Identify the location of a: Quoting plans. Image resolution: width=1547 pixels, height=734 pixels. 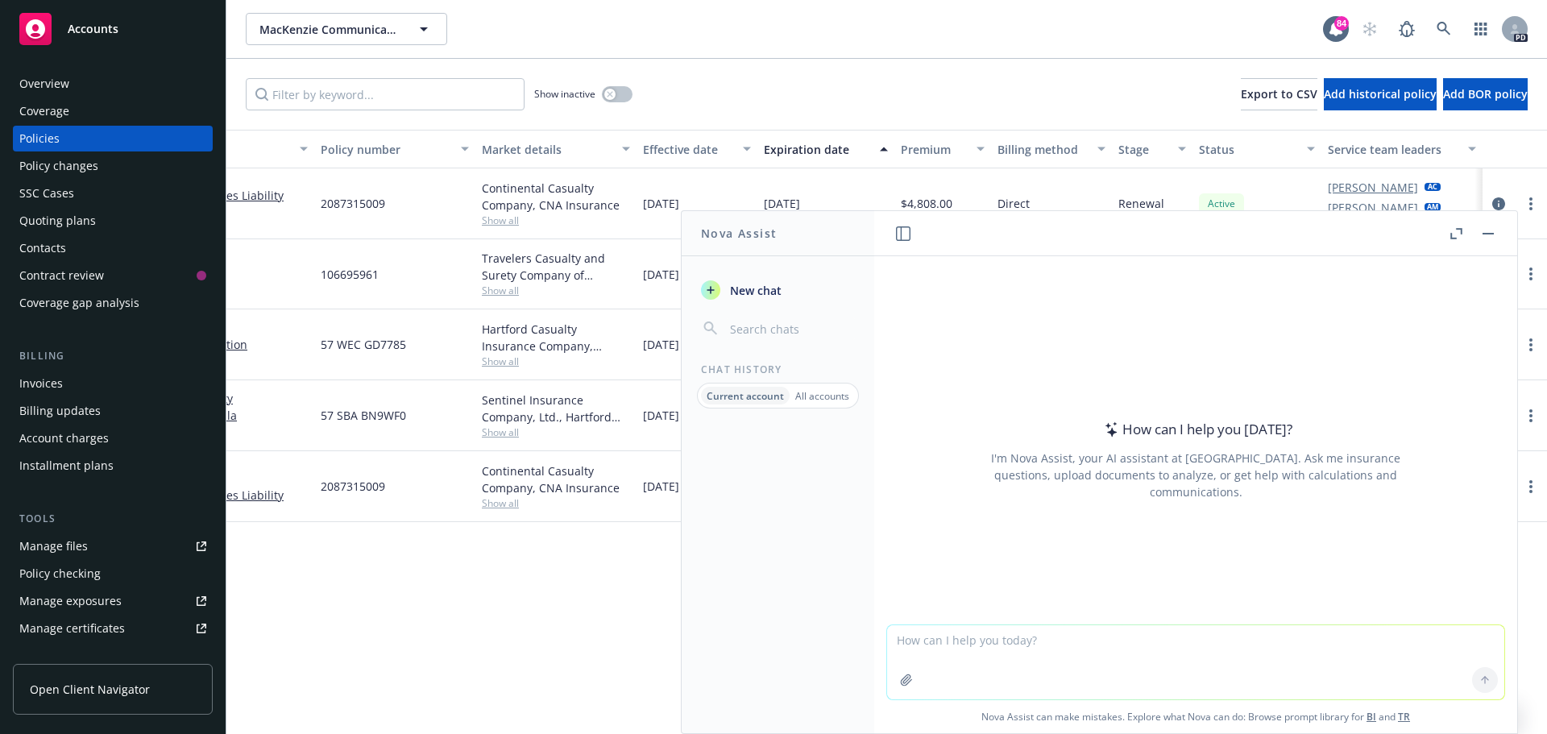
(113, 221).